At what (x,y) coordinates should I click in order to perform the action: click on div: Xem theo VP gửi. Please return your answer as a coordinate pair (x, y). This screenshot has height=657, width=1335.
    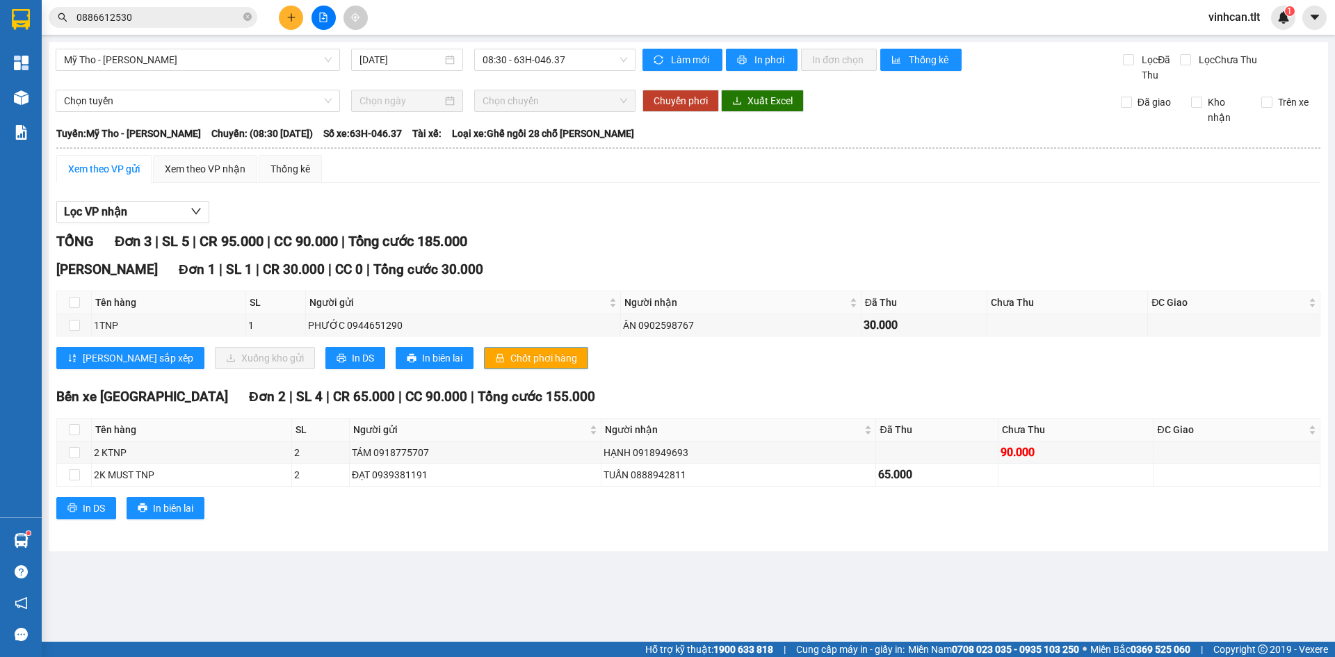
    Looking at the image, I should click on (104, 169).